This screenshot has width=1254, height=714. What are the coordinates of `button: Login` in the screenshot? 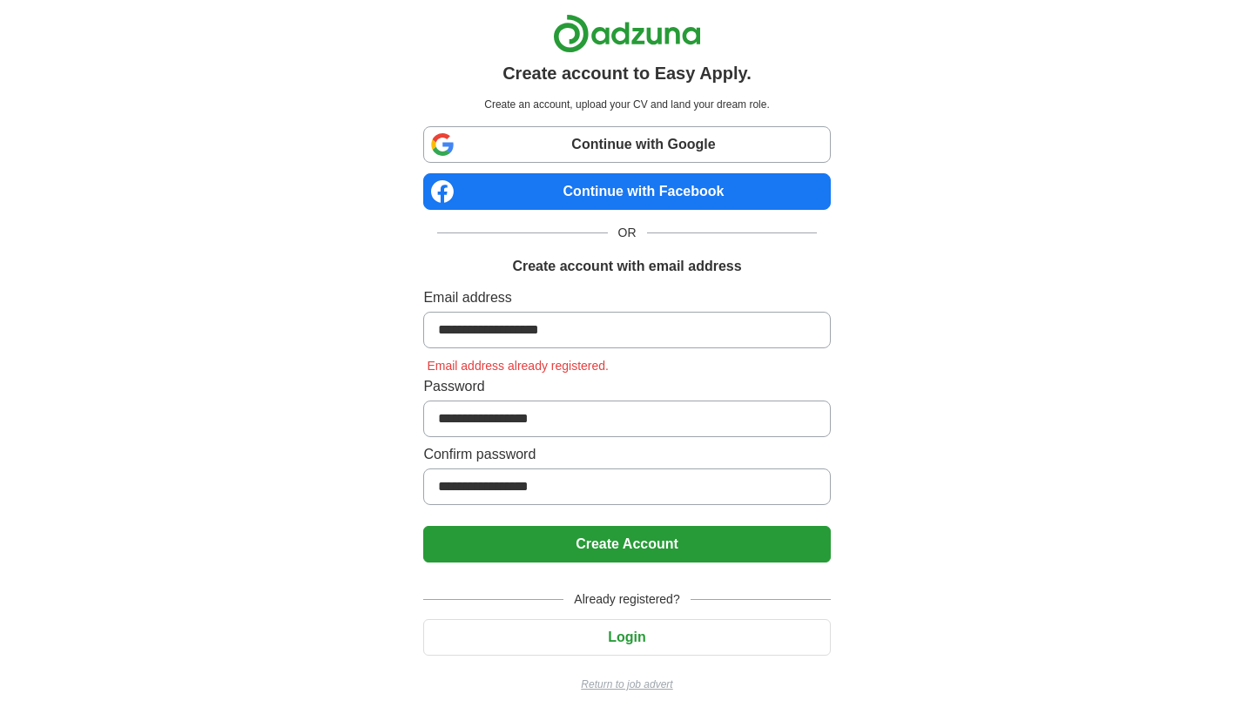 It's located at (626, 638).